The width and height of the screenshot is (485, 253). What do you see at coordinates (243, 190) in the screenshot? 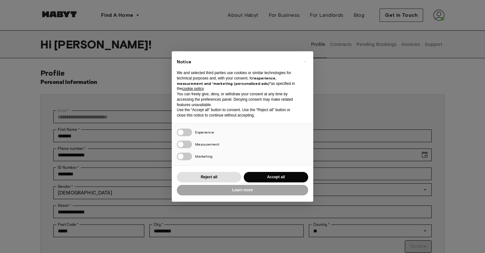
I see `button: Learn more` at bounding box center [243, 190].